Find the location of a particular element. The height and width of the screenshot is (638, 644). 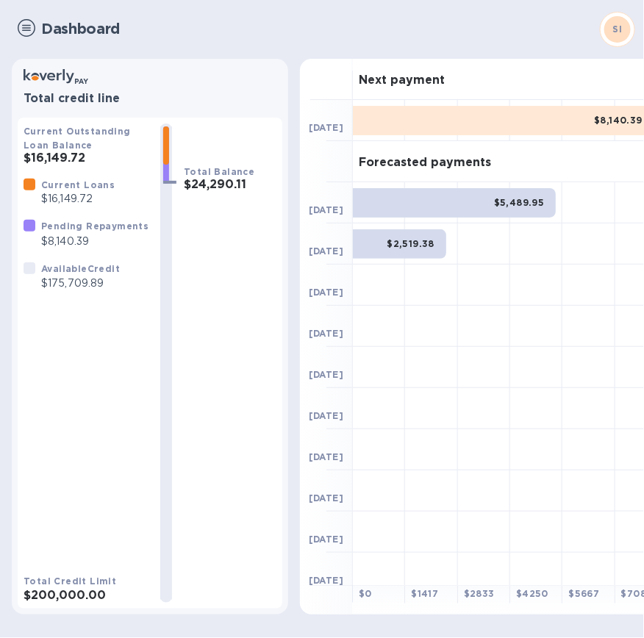

h3: Next payment is located at coordinates (401, 80).